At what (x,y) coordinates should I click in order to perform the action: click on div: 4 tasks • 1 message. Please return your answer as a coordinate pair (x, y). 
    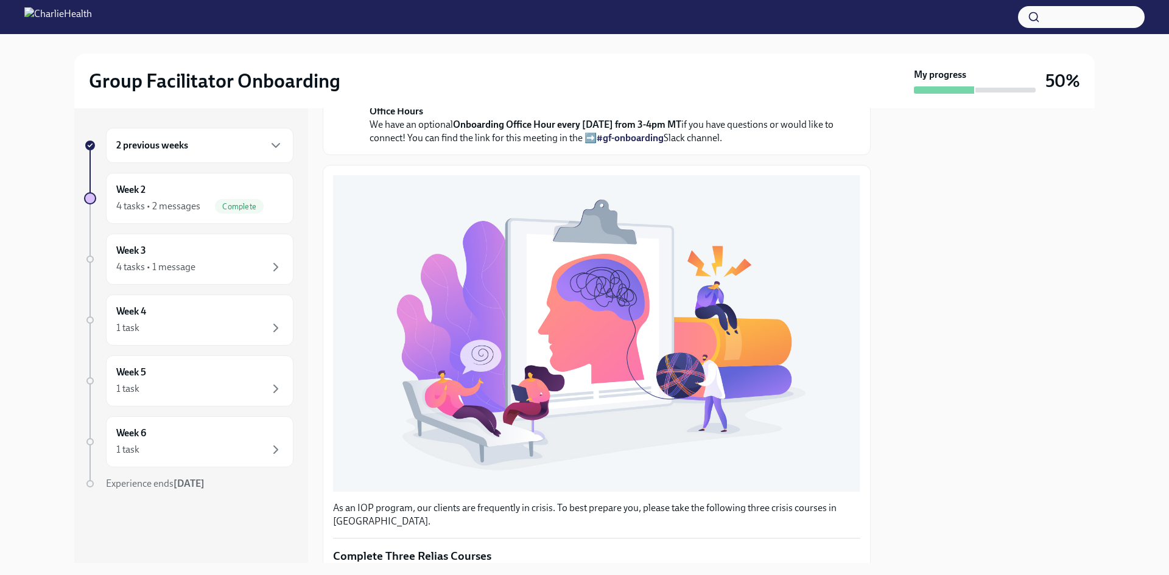
    Looking at the image, I should click on (156, 267).